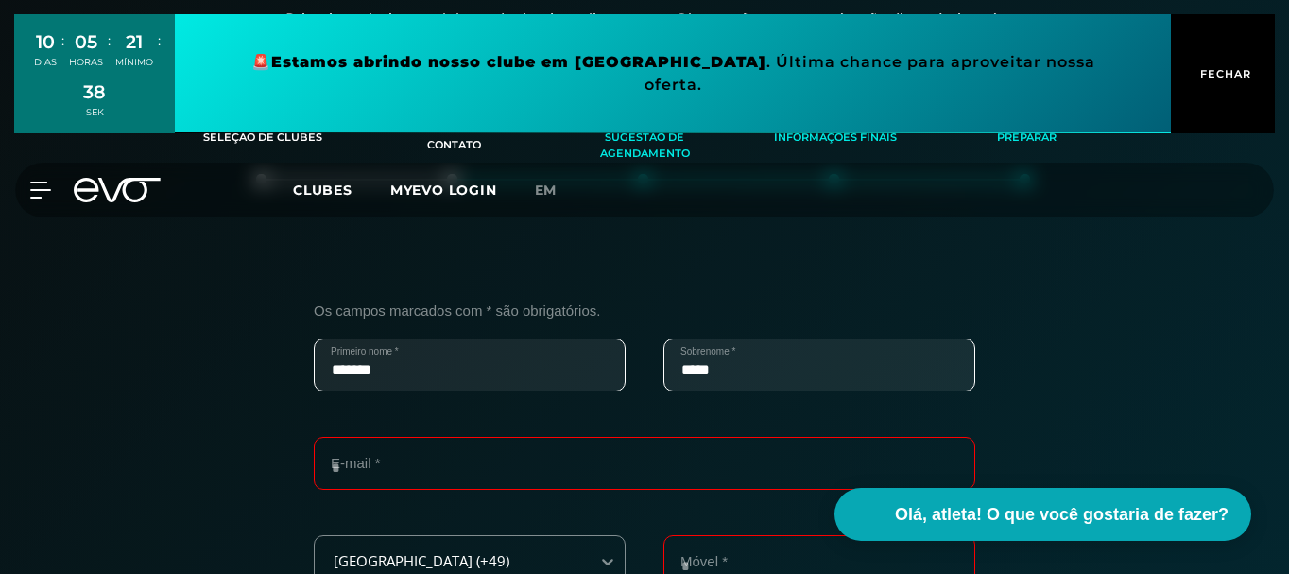 The image size is (1289, 574). Describe the element at coordinates (45, 42) in the screenshot. I see `font: 10` at that location.